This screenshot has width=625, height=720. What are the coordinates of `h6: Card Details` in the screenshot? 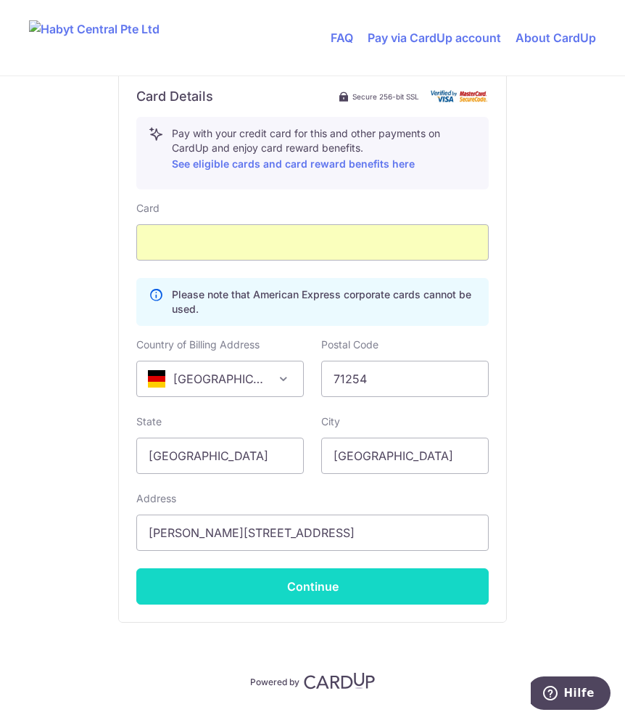 It's located at (175, 96).